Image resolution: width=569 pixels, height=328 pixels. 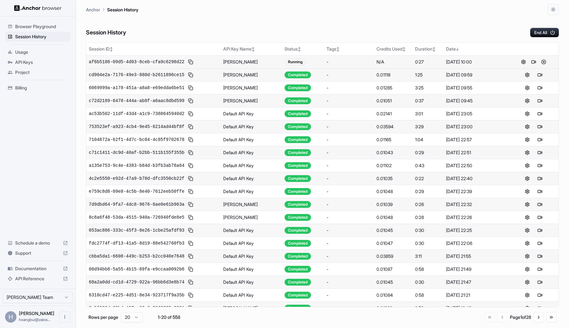 I want to click on p: Rows per page, so click(x=103, y=317).